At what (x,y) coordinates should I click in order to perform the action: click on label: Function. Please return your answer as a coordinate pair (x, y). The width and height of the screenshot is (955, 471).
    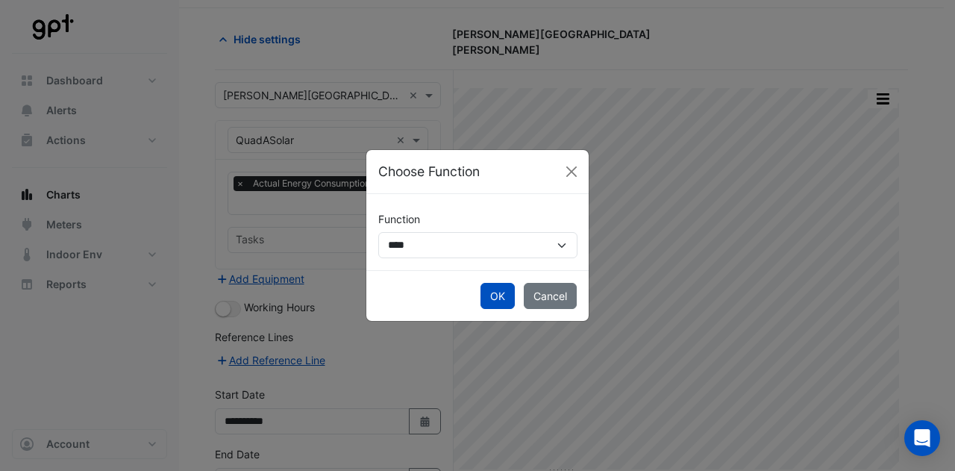
    Looking at the image, I should click on (399, 219).